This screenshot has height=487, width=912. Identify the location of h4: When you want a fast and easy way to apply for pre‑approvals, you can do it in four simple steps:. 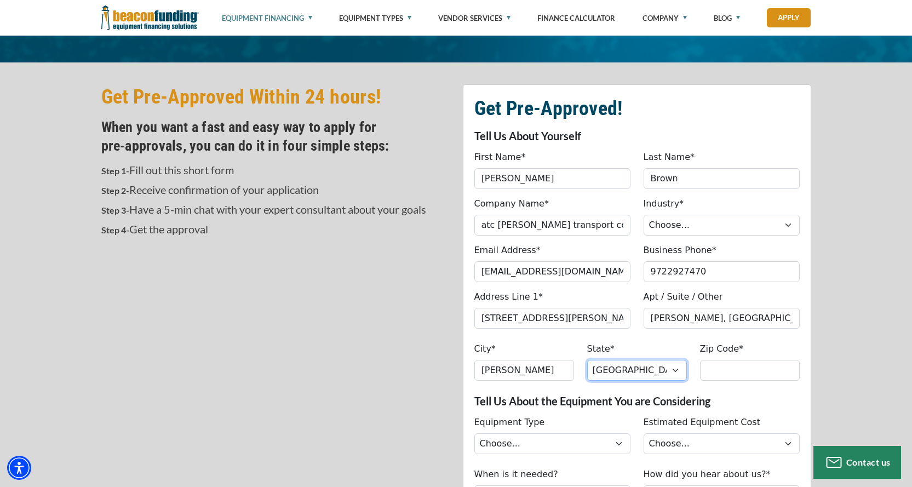
(276, 136).